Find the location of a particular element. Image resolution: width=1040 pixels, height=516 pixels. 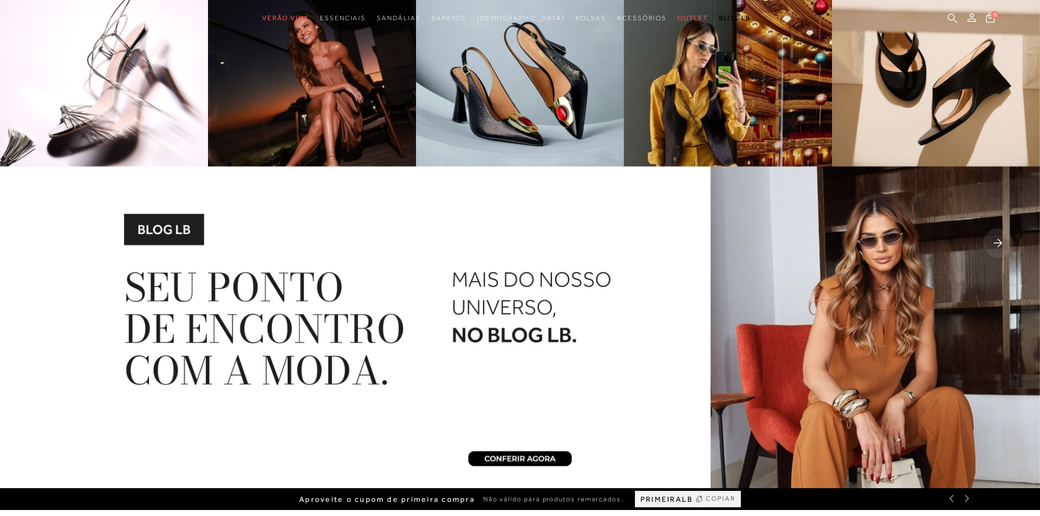

span: Aproveite o cupom de primeira compra is located at coordinates (387, 499).